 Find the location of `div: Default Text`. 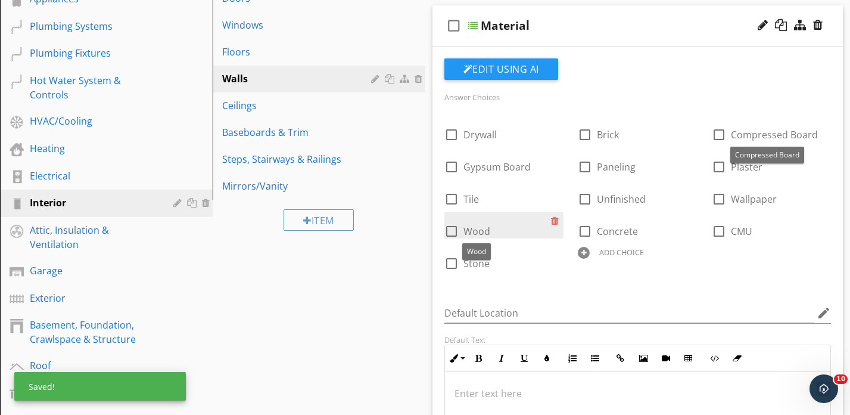

div: Default Text is located at coordinates (638, 340).